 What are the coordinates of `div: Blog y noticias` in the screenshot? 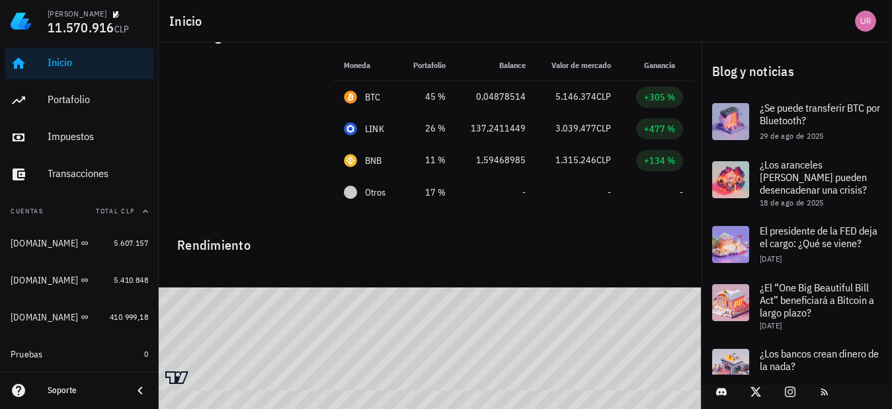 It's located at (796, 71).